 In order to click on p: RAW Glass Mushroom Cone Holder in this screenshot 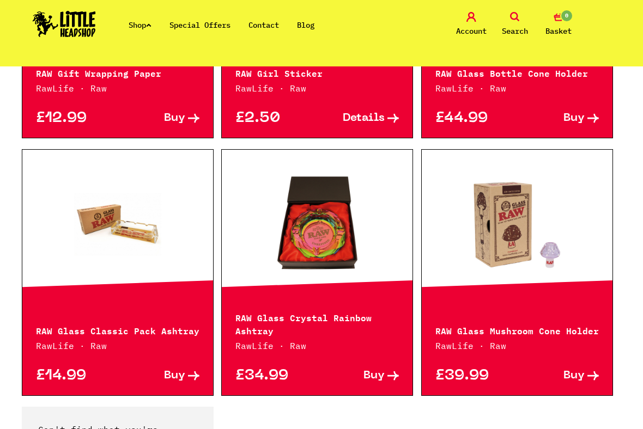, I will do `click(517, 330)`.